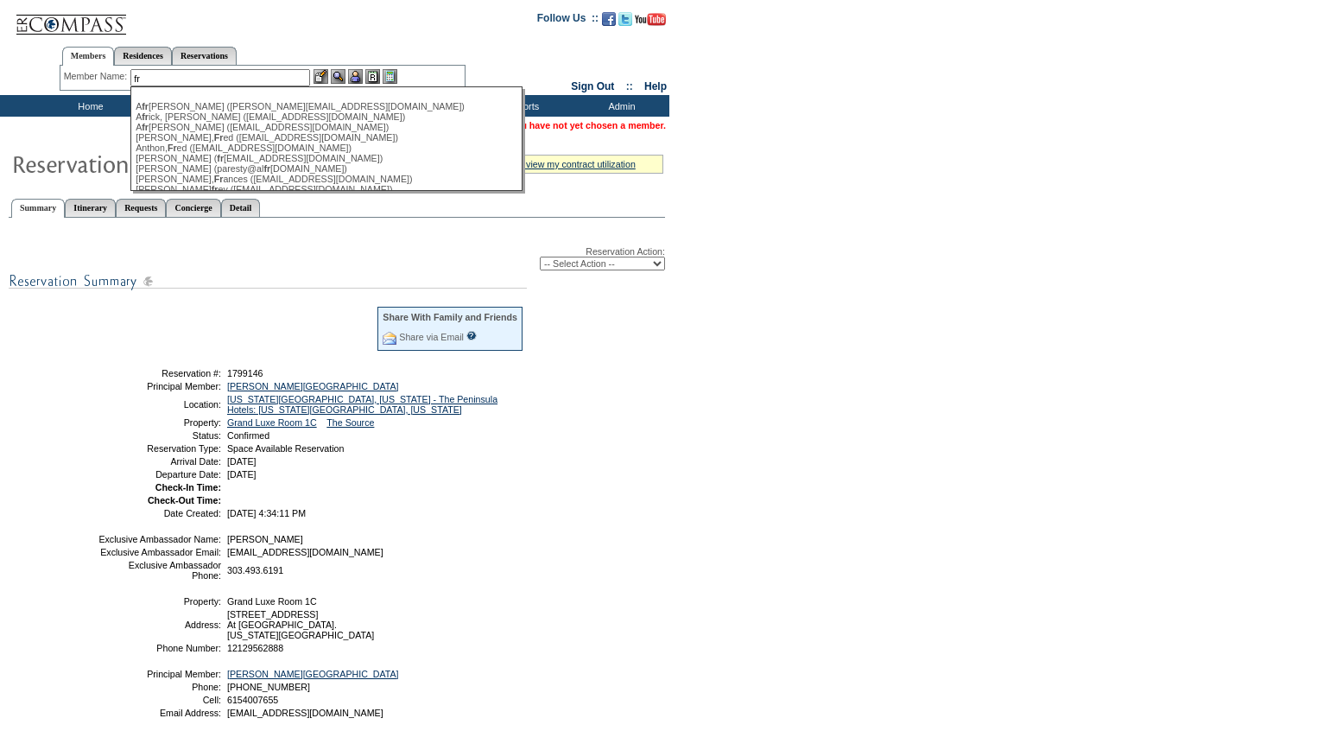 The height and width of the screenshot is (731, 1343). I want to click on a: » view my contract utilization, so click(577, 164).